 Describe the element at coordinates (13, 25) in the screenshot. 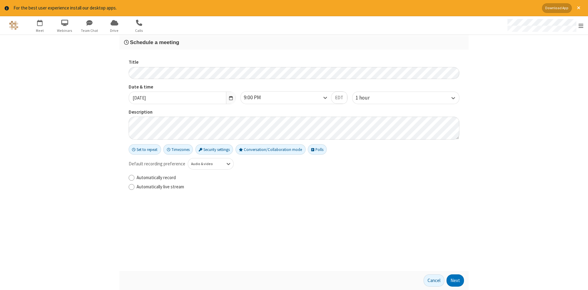

I see `button: Logo` at that location.